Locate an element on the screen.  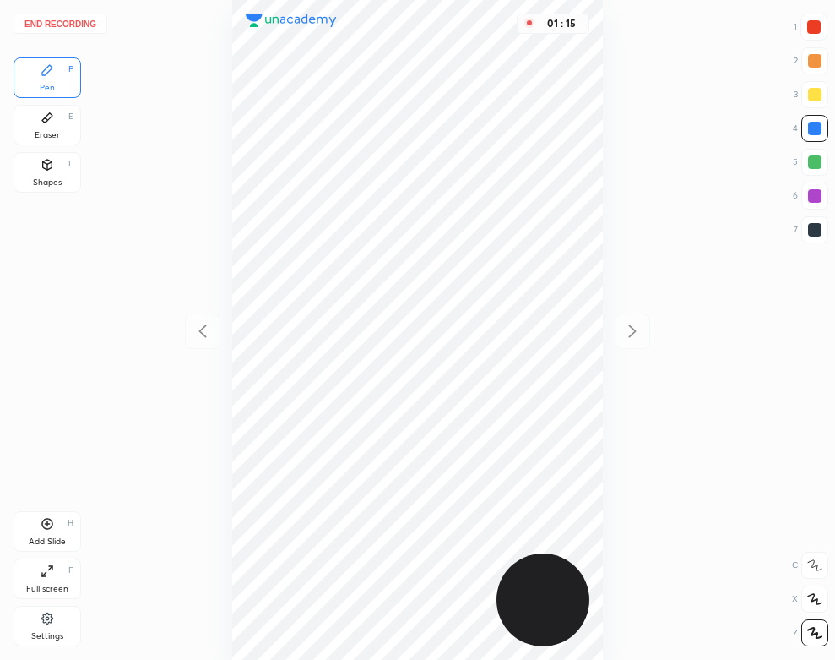
div: Pen is located at coordinates (47, 88).